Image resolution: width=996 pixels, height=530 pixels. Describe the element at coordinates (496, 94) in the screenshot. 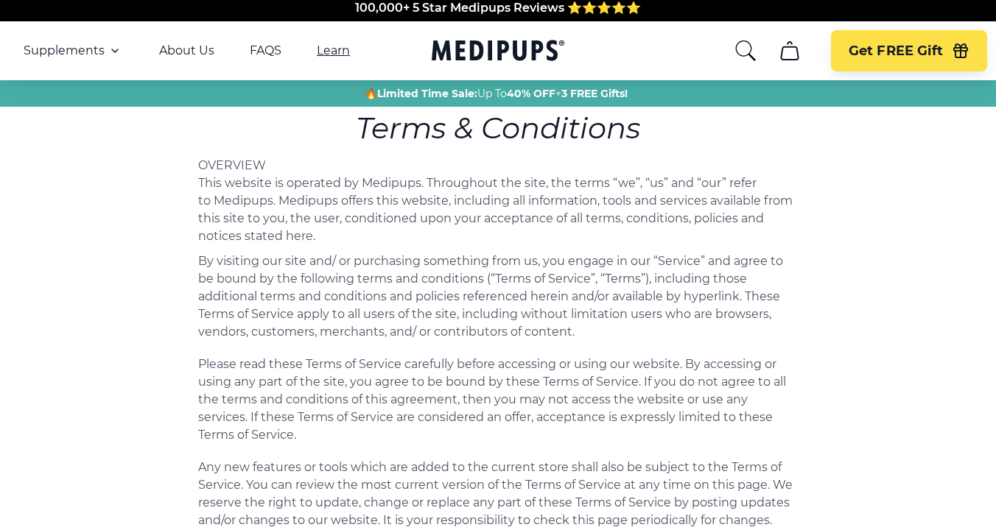

I see `span: 🔥 Up To +` at that location.